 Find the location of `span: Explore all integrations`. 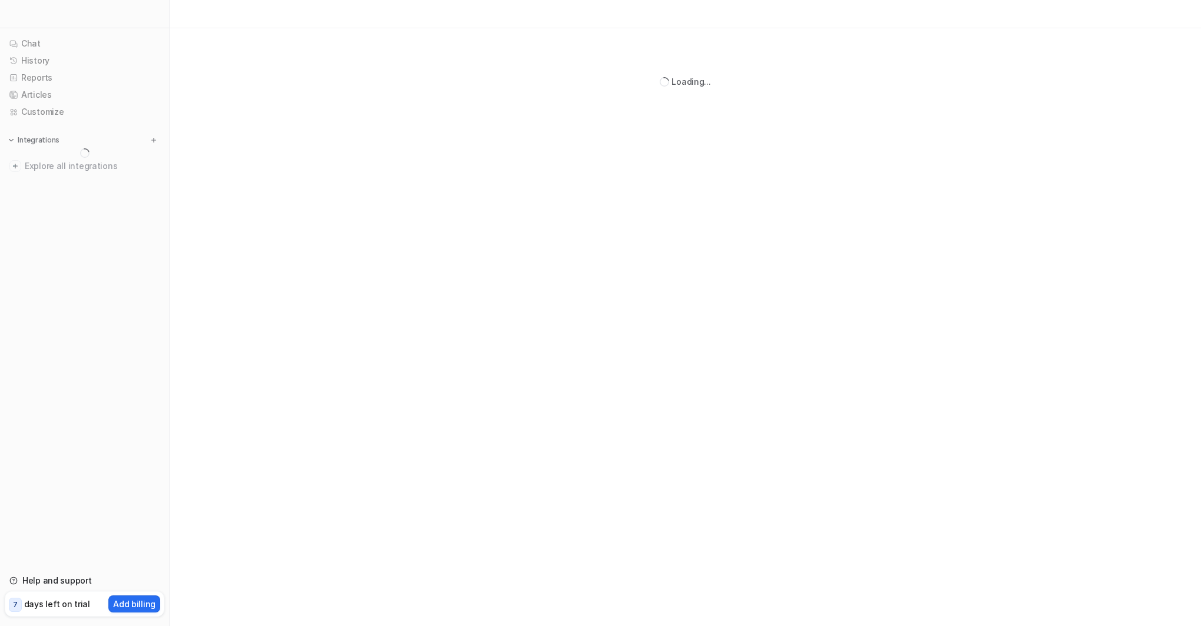

span: Explore all integrations is located at coordinates (92, 166).